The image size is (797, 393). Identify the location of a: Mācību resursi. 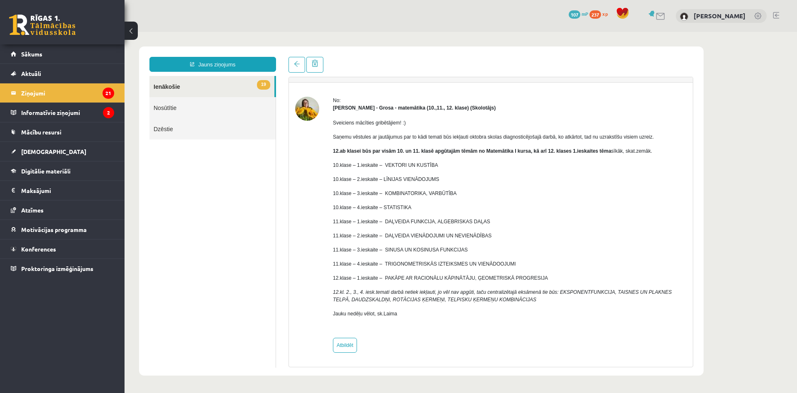
(62, 132).